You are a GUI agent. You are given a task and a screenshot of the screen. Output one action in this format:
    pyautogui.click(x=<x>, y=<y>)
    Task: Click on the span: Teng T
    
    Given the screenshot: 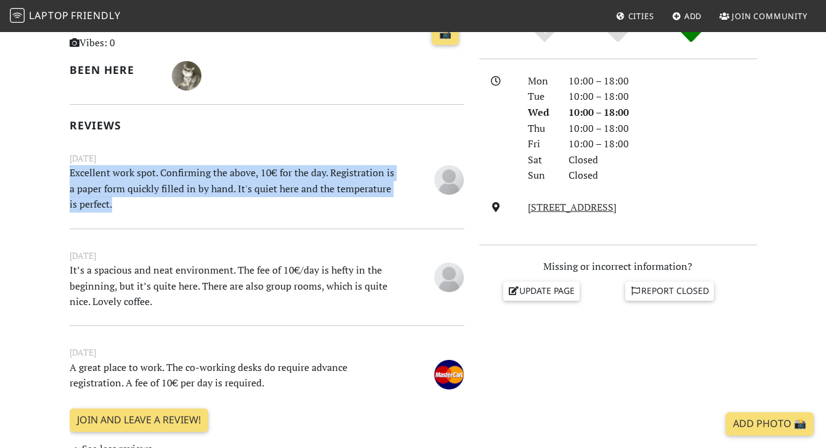 What is the action you would take?
    pyautogui.click(x=187, y=74)
    